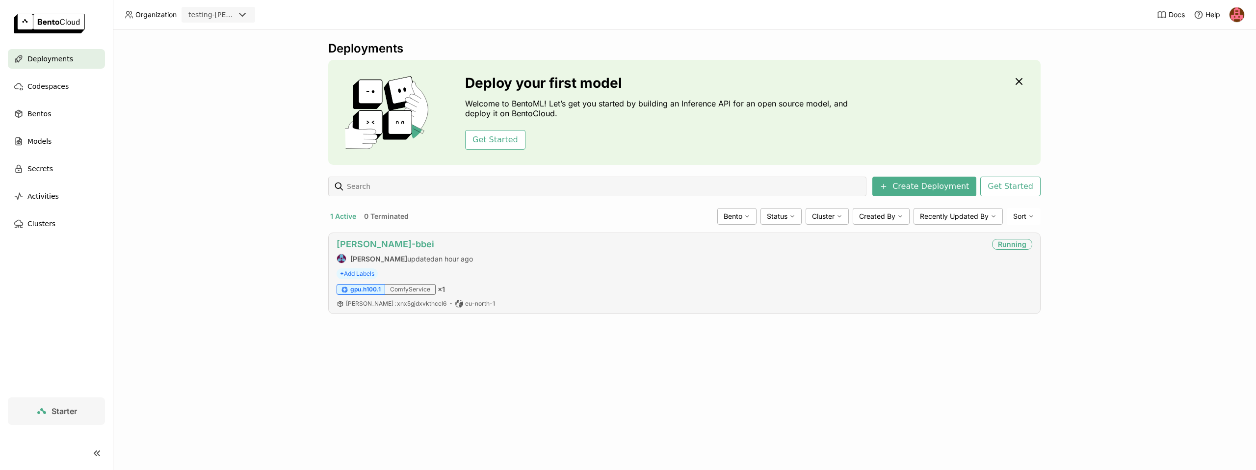 This screenshot has height=470, width=1256. I want to click on div: updated, so click(405, 258).